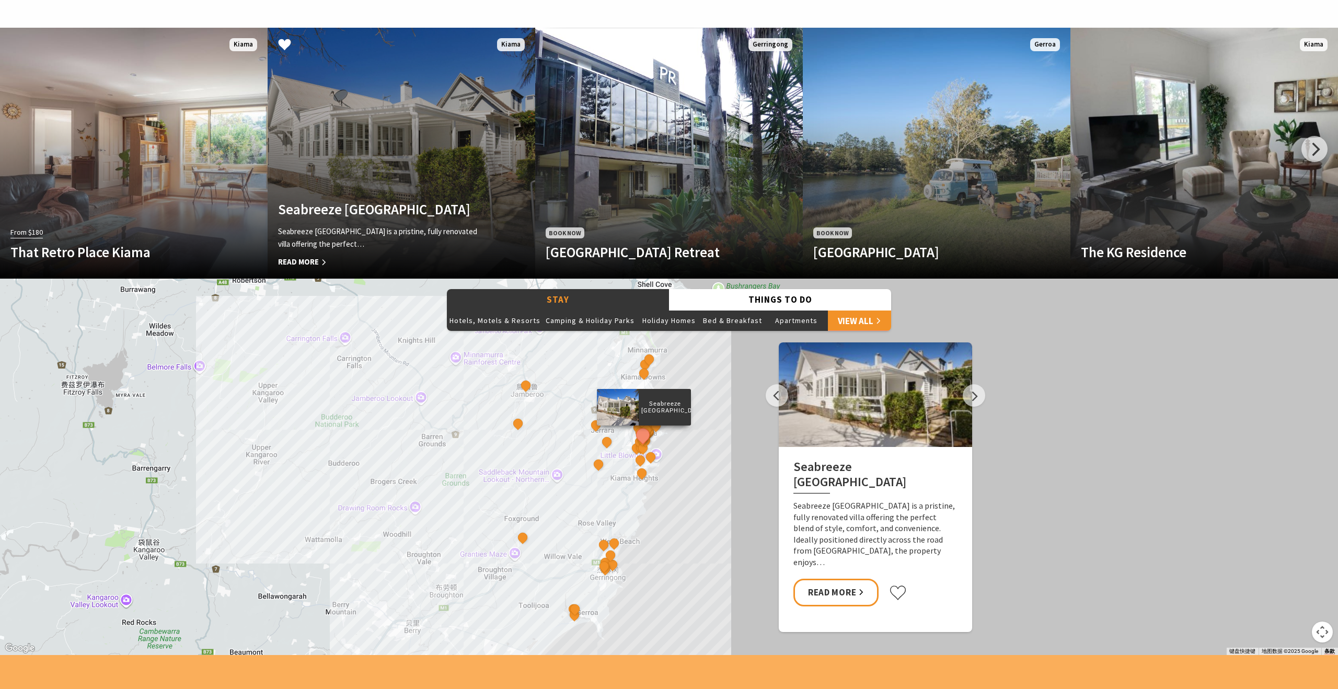 The height and width of the screenshot is (689, 1338). What do you see at coordinates (1322, 632) in the screenshot?
I see `button: 地图镜头控件` at bounding box center [1322, 632].